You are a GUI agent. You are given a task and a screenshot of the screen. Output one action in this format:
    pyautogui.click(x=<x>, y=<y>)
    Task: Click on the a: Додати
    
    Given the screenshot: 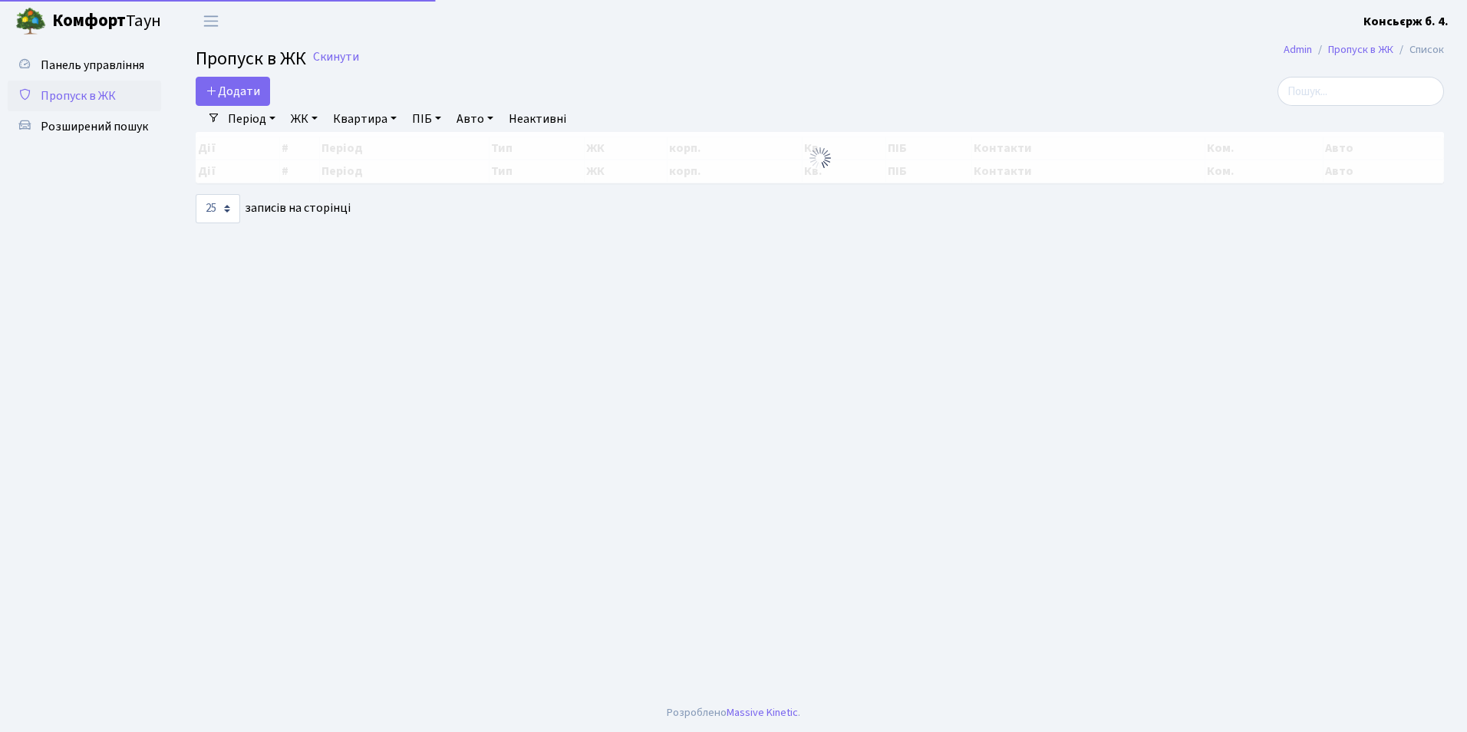 What is the action you would take?
    pyautogui.click(x=232, y=91)
    